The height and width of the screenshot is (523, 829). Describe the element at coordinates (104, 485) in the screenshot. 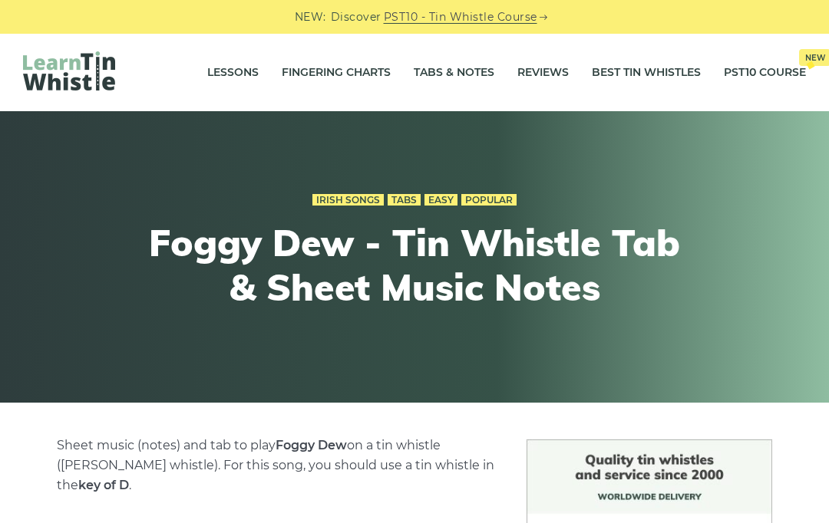

I see `strong: key of D` at that location.